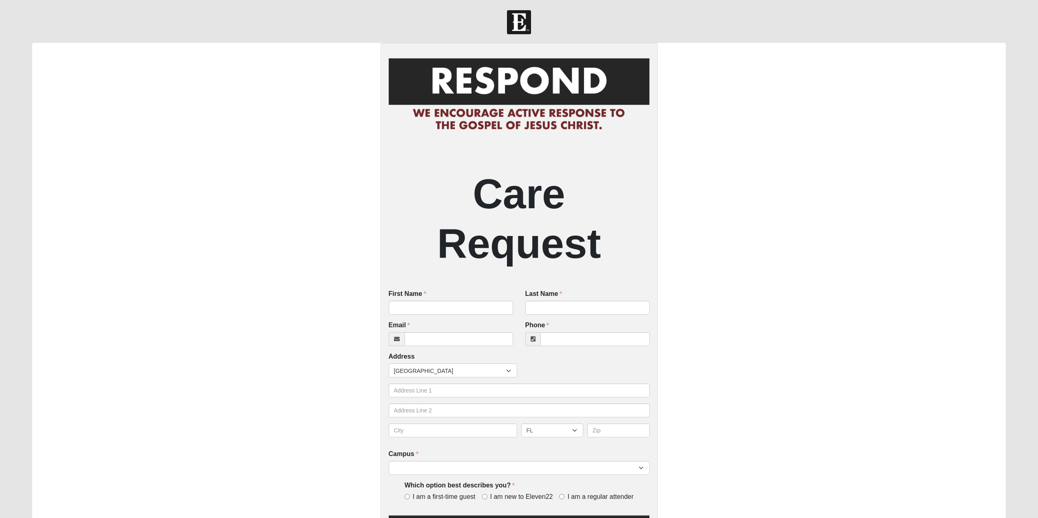 Image resolution: width=1038 pixels, height=518 pixels. What do you see at coordinates (460, 486) in the screenshot?
I see `label: Which option best describes you?` at bounding box center [460, 486].